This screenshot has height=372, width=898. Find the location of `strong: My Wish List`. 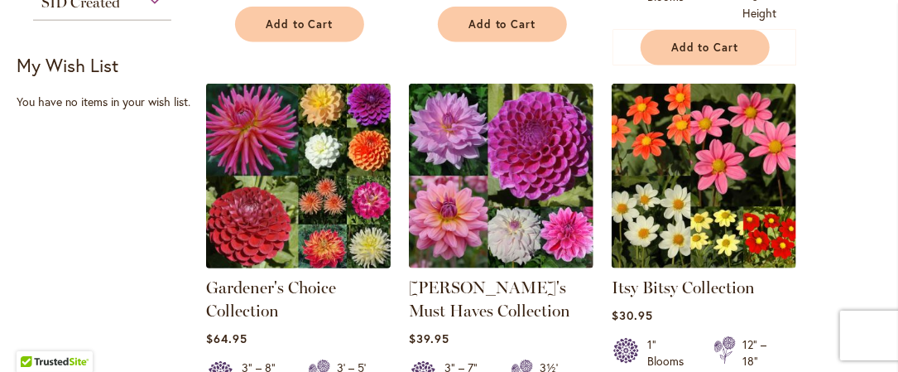

strong: My Wish List is located at coordinates (67, 65).